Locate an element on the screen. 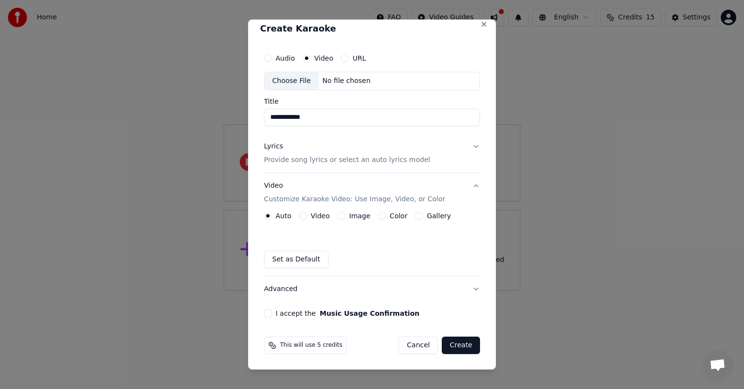 This screenshot has height=389, width=744. button: Set as Default is located at coordinates (296, 259).